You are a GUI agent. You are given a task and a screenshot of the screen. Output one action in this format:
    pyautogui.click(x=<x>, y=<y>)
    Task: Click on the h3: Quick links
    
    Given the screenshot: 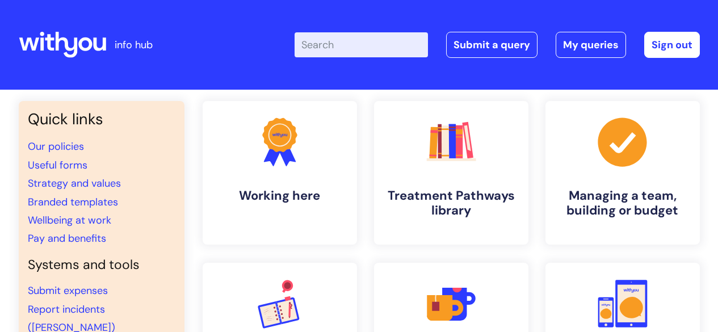 What is the action you would take?
    pyautogui.click(x=102, y=119)
    